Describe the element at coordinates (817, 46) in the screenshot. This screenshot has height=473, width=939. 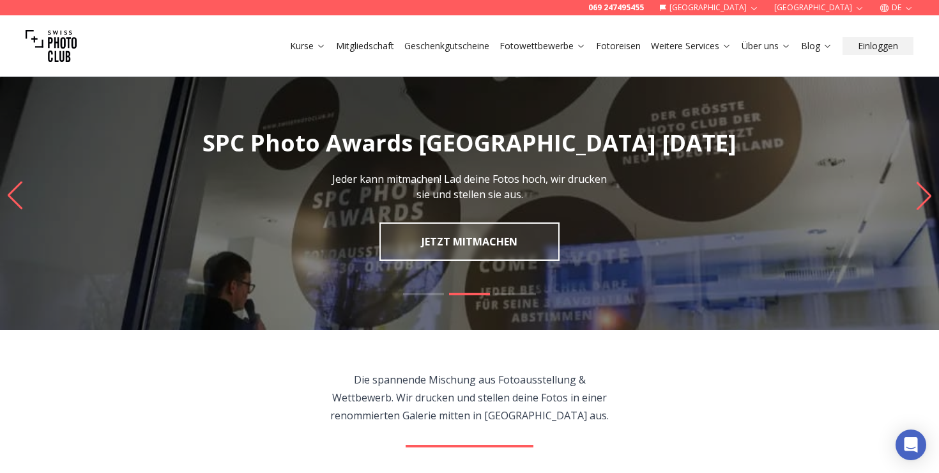
I see `a: Blog` at that location.